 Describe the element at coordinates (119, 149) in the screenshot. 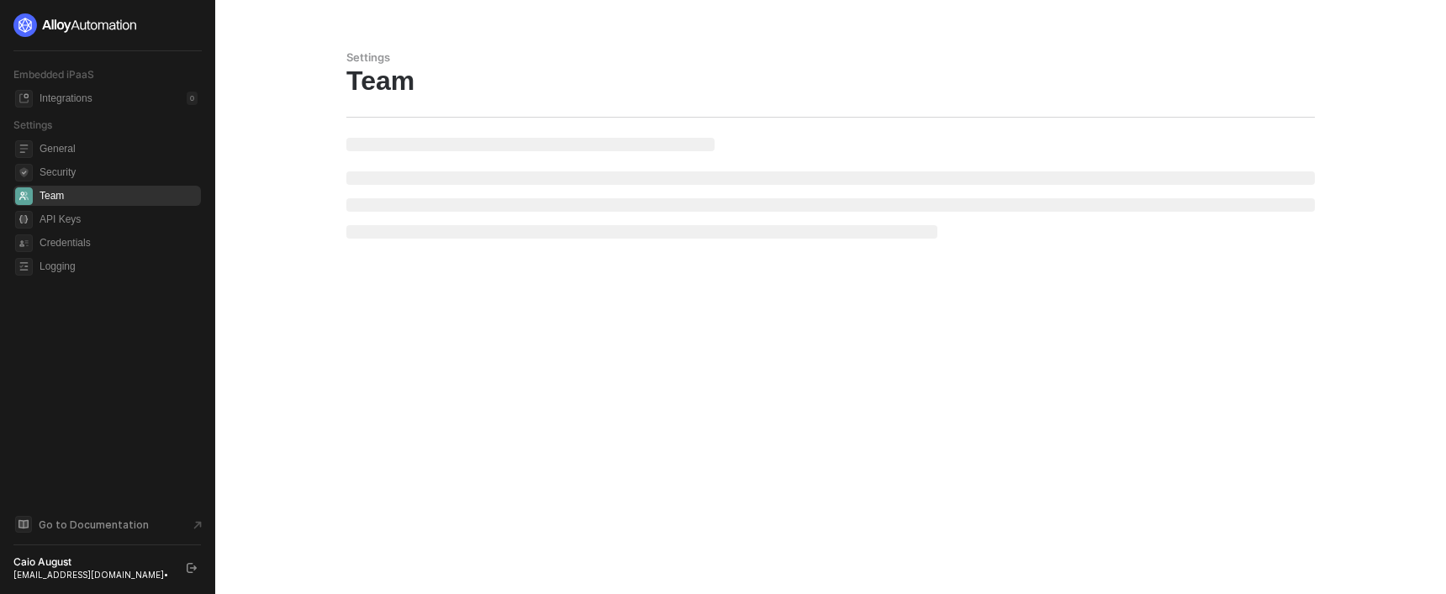

I see `span: General` at that location.